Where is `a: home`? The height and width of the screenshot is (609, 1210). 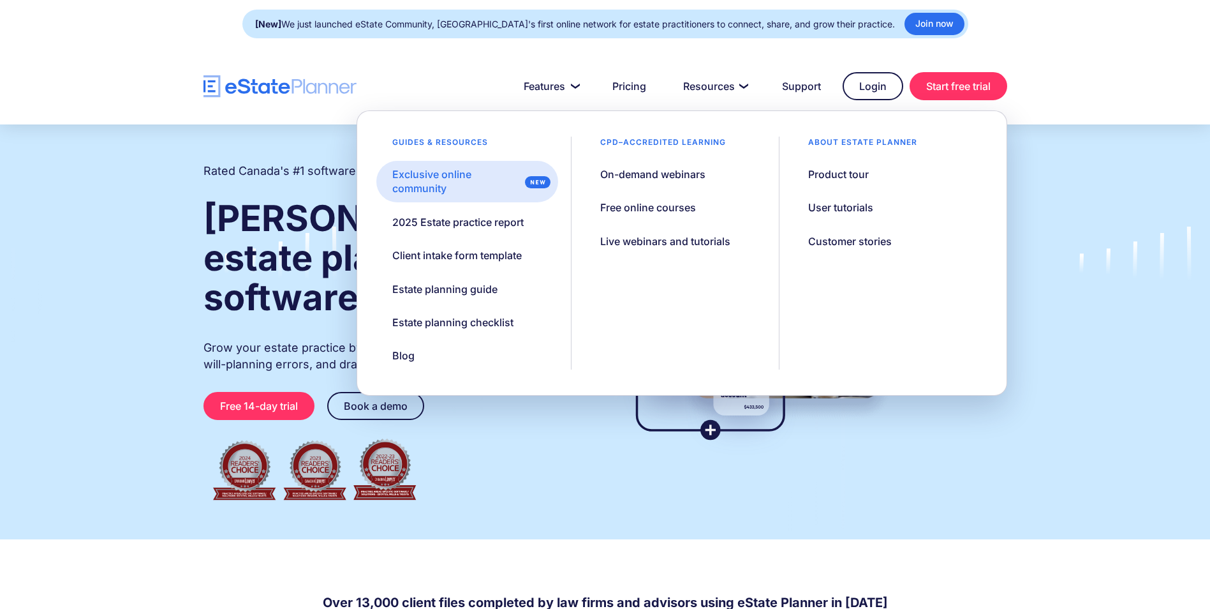 a: home is located at coordinates (280, 86).